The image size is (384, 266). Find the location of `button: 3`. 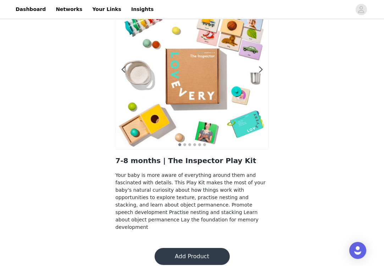

button: 3 is located at coordinates (189, 145).